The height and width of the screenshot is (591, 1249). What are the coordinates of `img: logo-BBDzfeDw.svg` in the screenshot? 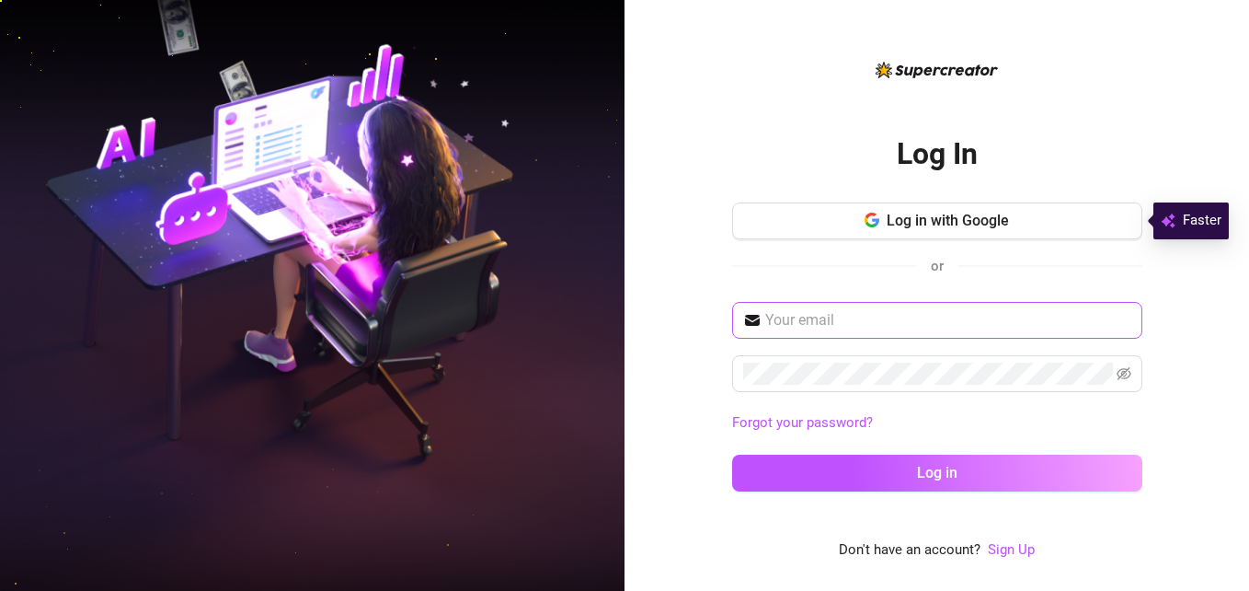 It's located at (936, 70).